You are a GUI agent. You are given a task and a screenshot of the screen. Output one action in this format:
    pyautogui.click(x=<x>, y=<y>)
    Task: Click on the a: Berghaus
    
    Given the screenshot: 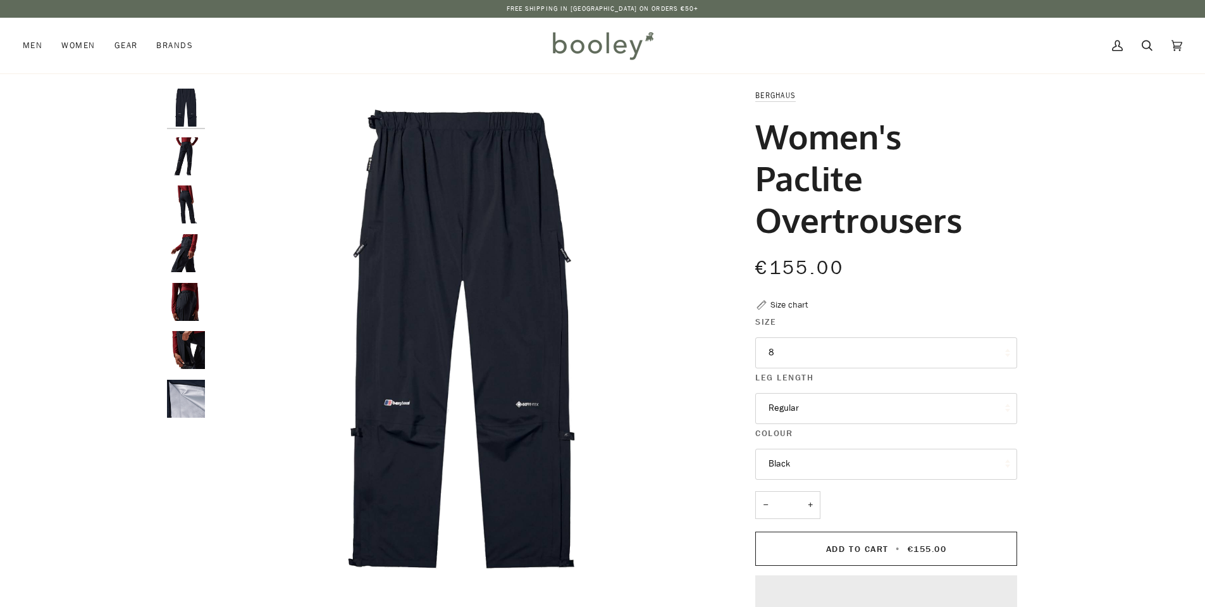 What is the action you would take?
    pyautogui.click(x=776, y=95)
    